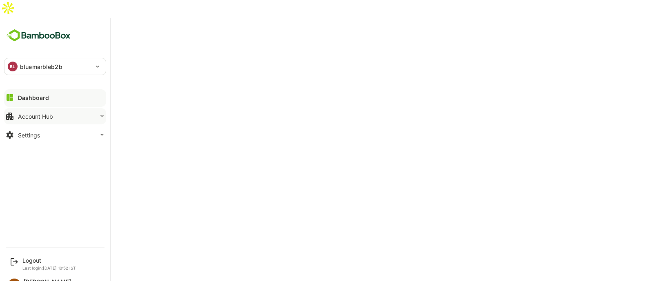 Image resolution: width=653 pixels, height=281 pixels. I want to click on div: Dashboard, so click(33, 98).